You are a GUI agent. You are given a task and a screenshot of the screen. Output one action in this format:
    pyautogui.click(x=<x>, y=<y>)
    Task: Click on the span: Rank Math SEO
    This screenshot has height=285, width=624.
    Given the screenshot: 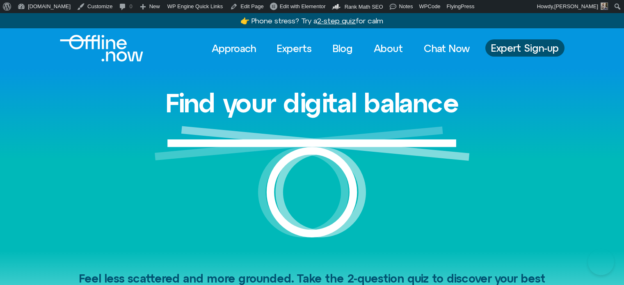 What is the action you would take?
    pyautogui.click(x=364, y=7)
    